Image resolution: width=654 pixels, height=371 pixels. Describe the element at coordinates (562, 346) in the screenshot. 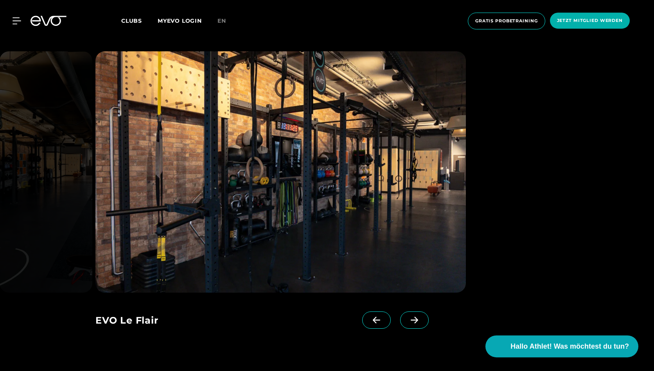

I see `button: Hallo Athlet! Was möchtest du tun?` at that location.